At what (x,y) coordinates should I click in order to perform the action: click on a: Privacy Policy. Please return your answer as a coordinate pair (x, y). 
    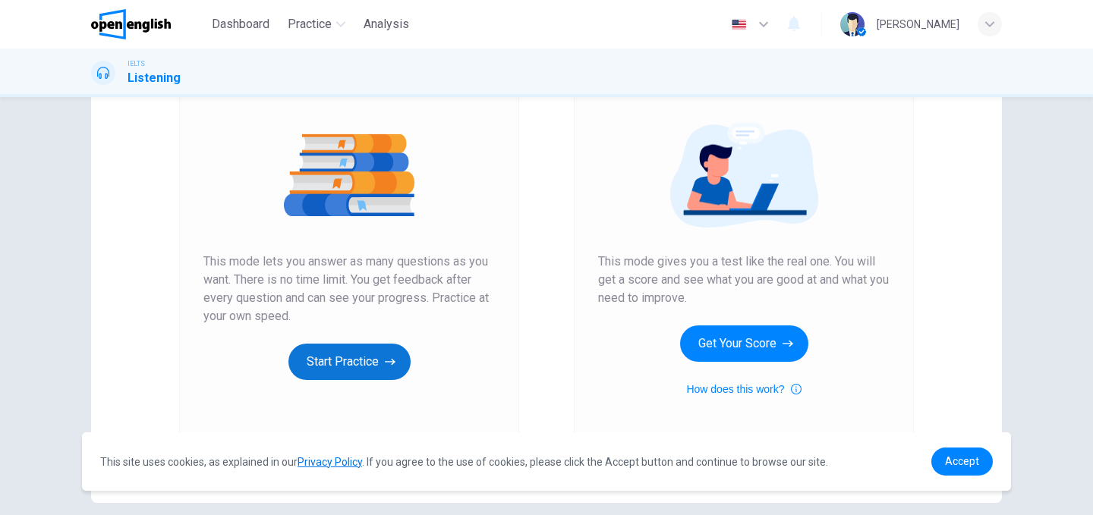
    Looking at the image, I should click on (329, 462).